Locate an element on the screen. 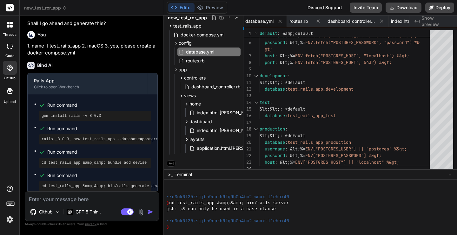 This screenshot has width=457, height=235. span: production is located at coordinates (272, 129).